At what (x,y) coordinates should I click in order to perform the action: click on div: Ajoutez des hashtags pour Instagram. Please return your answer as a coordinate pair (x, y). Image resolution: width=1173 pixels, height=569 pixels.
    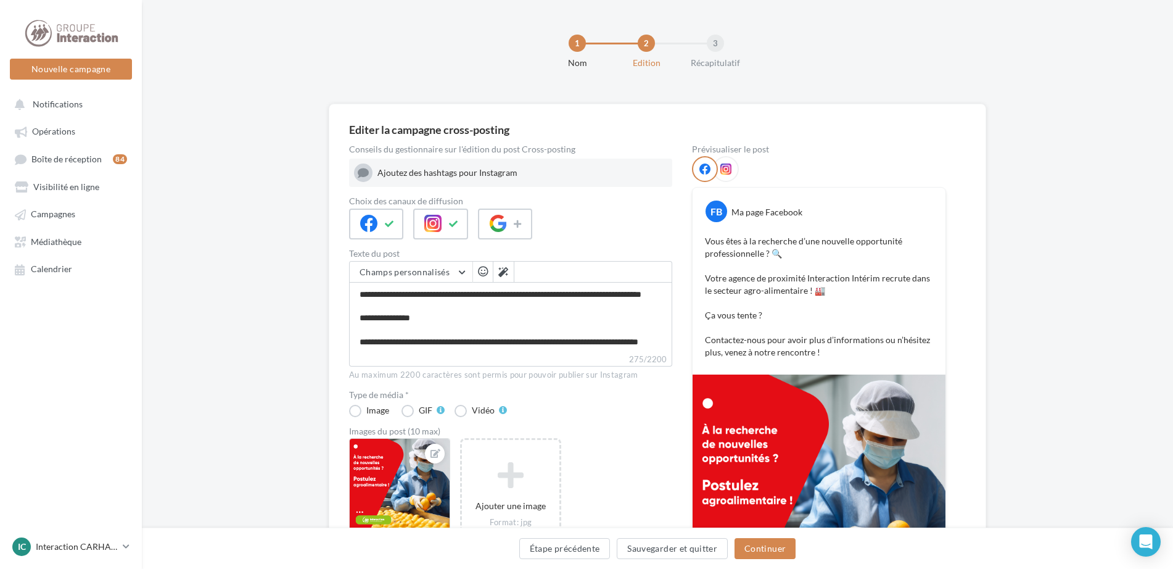
    Looking at the image, I should click on (522, 173).